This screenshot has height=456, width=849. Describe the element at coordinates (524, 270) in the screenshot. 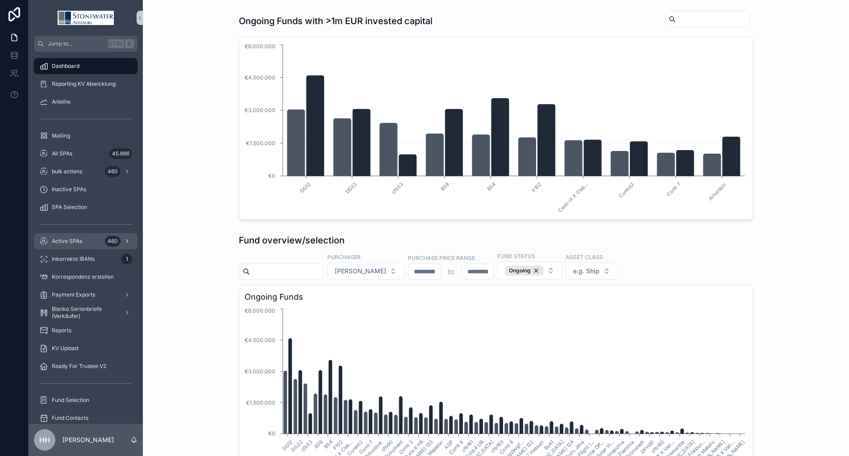

I see `div: Ongoing` at that location.